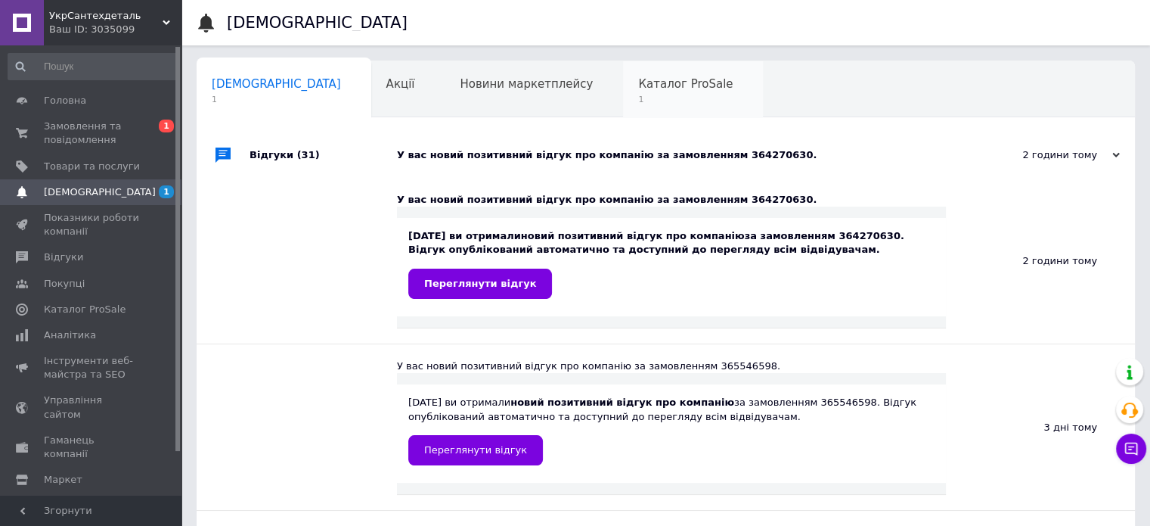 This screenshot has width=1150, height=526. Describe the element at coordinates (1131, 448) in the screenshot. I see `button: Чат з покупцем` at that location.